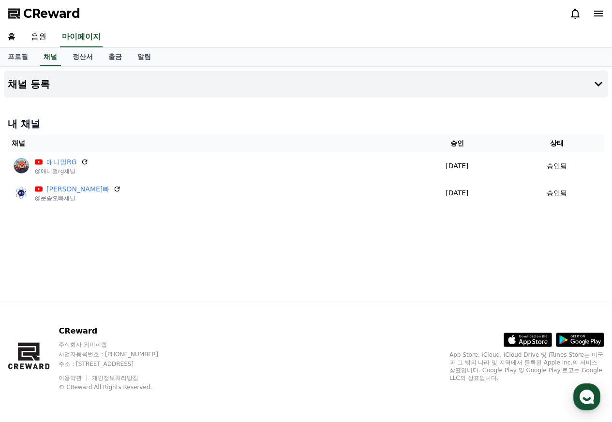 The image size is (612, 422). Describe the element at coordinates (118, 331) in the screenshot. I see `p: CReward` at that location.